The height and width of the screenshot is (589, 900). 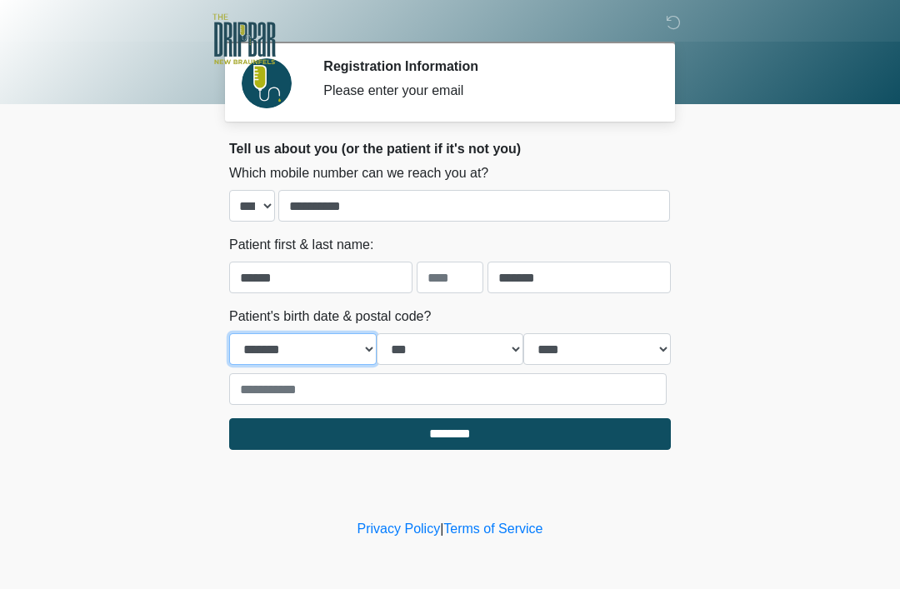 I want to click on div: Please enter your email, so click(x=484, y=91).